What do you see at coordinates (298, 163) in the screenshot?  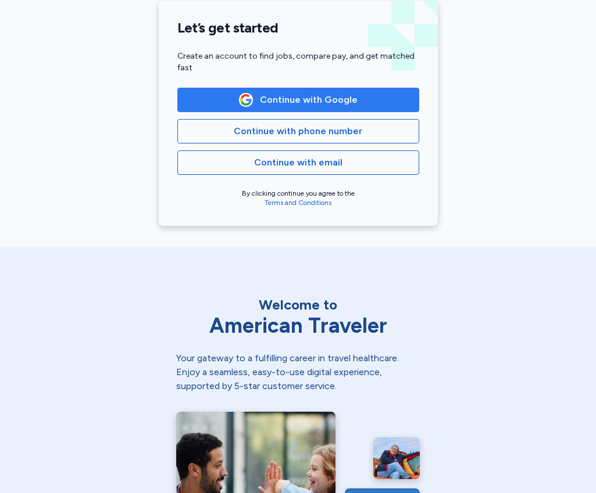 I see `span: Continue with email` at bounding box center [298, 163].